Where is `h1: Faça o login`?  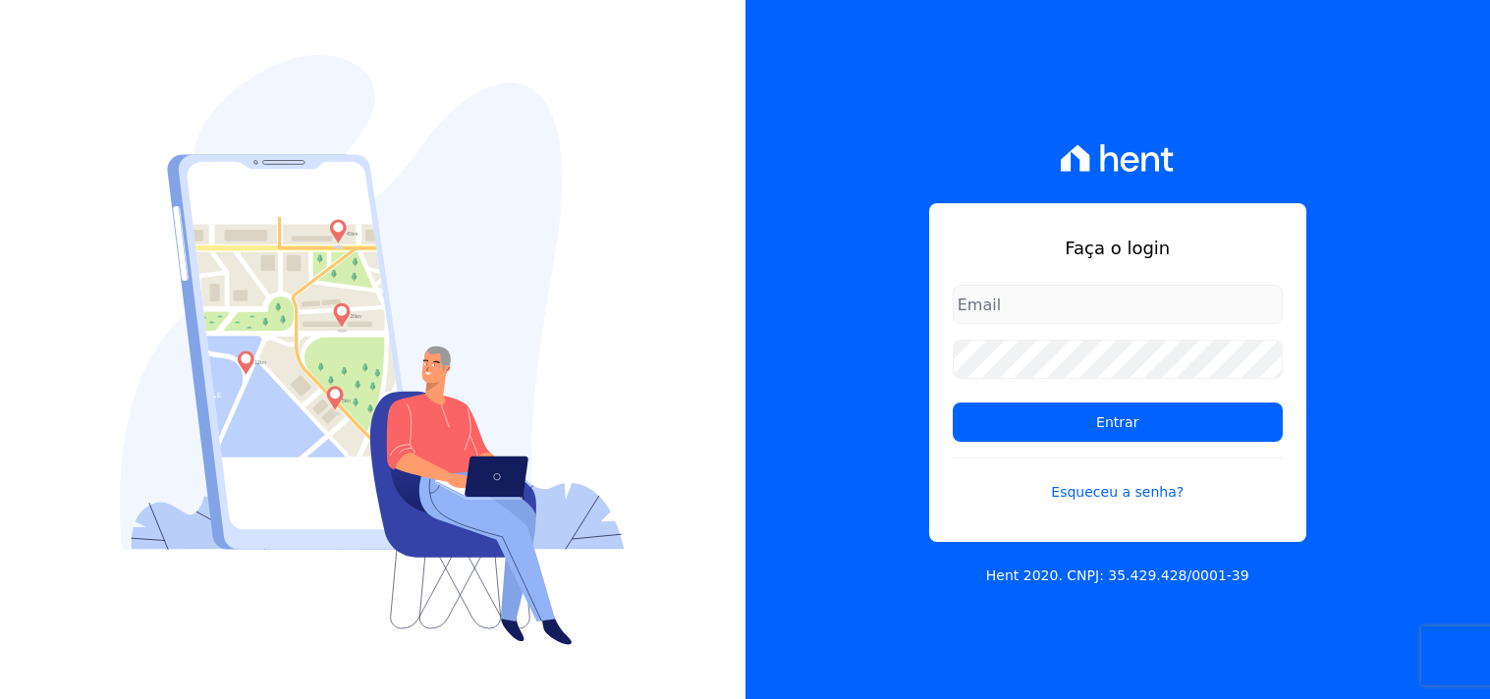
h1: Faça o login is located at coordinates (1118, 247).